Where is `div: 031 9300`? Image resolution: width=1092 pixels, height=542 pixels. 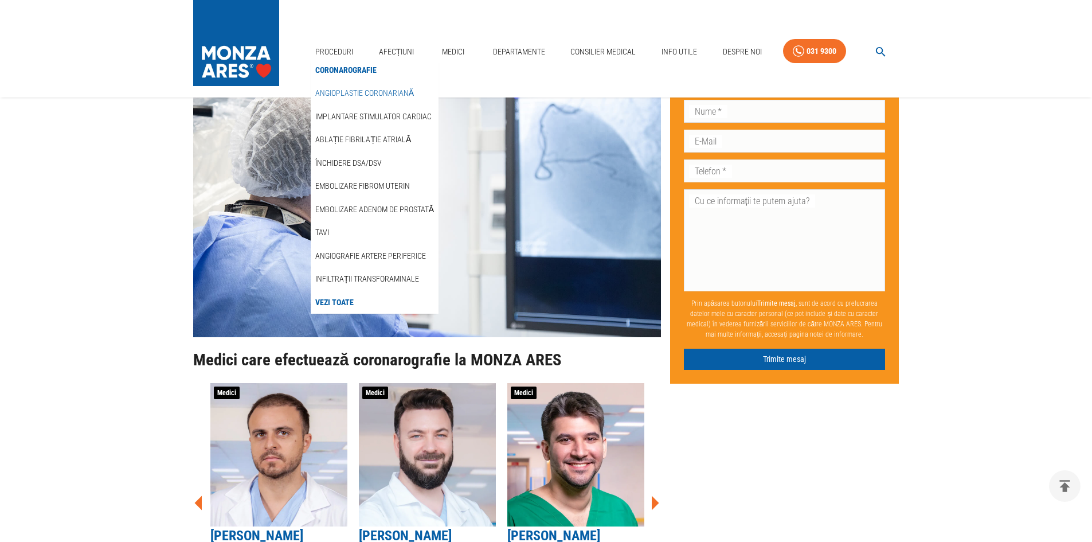 div: 031 9300 is located at coordinates (821, 51).